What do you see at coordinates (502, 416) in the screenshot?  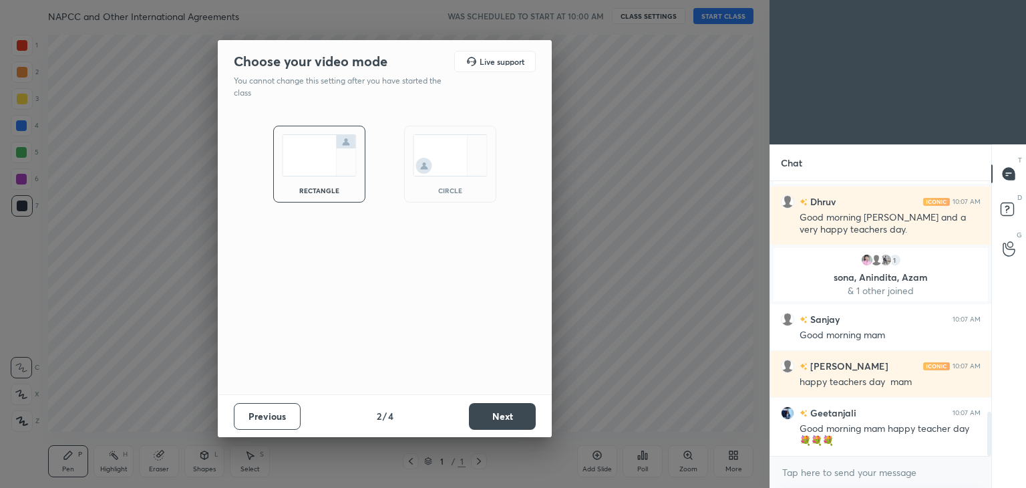 I see `button: Next` at bounding box center [502, 416].